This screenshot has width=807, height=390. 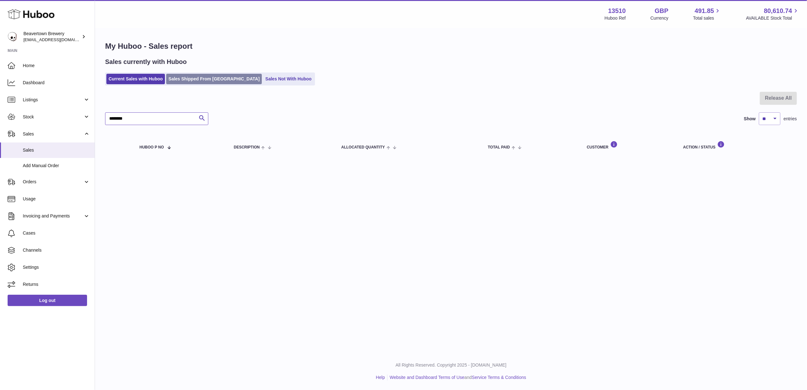 I want to click on a: 80,610.74 AVAILABLE Stock Total, so click(x=773, y=14).